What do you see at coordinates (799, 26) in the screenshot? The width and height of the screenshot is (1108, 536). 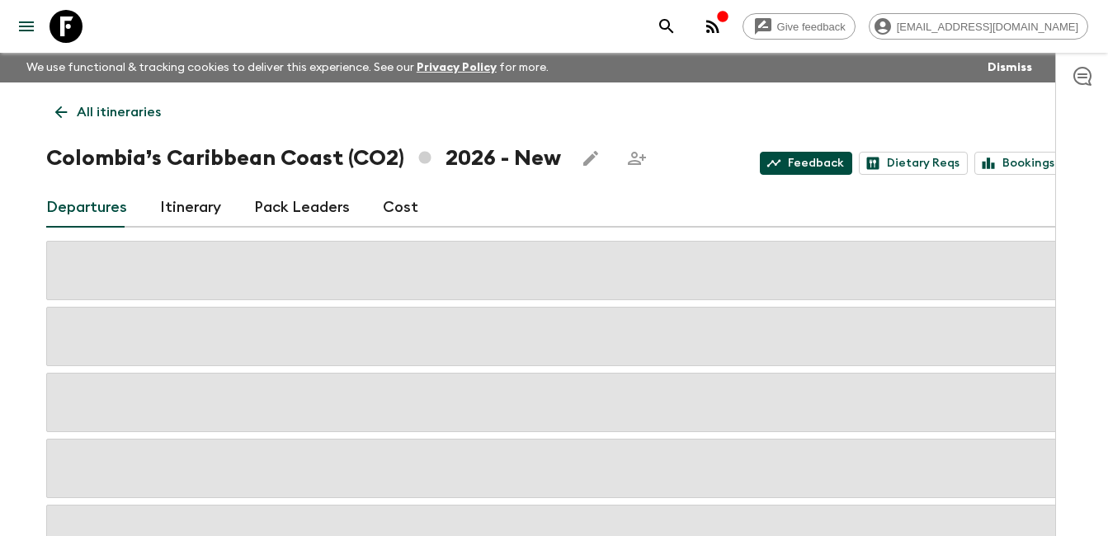 I see `a: Give feedback` at bounding box center [799, 26].